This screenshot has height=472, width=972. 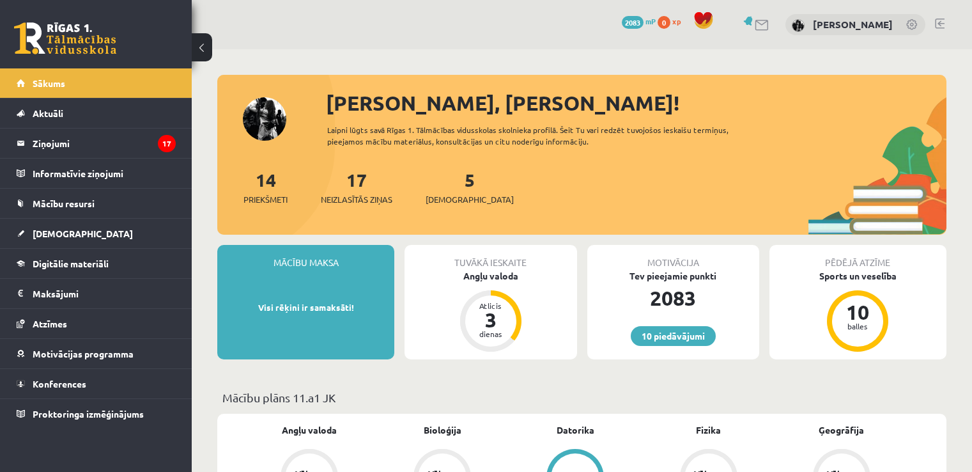 I want to click on a: 2083 mP, so click(x=639, y=21).